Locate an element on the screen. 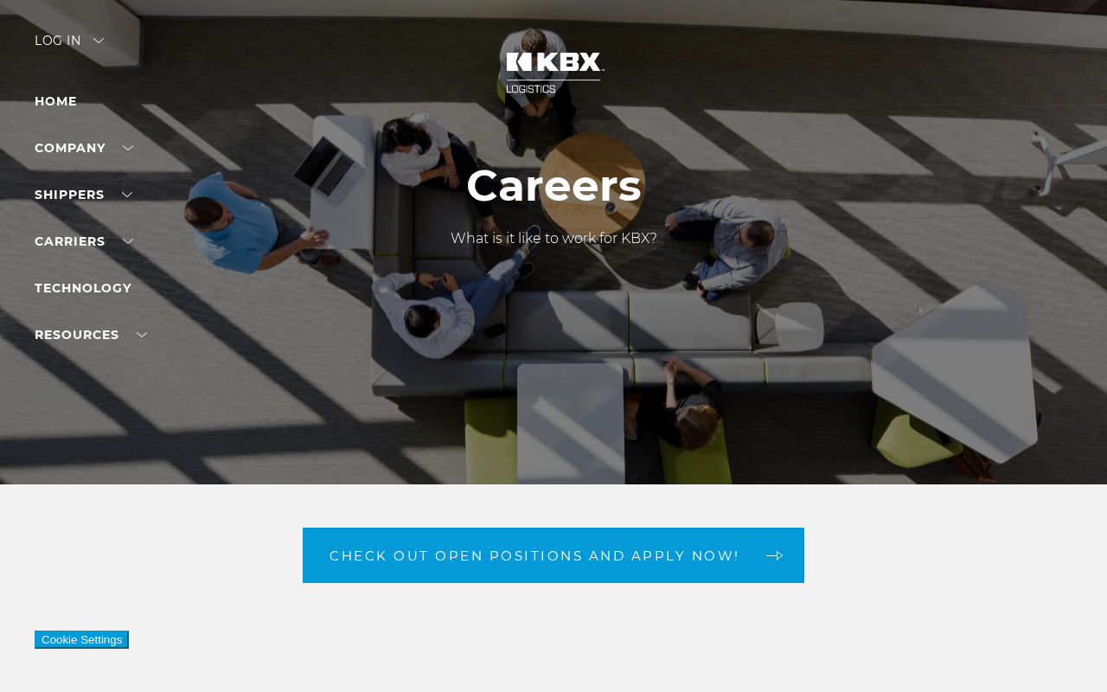 This screenshot has height=692, width=1107. div: Log in is located at coordinates (69, 47).